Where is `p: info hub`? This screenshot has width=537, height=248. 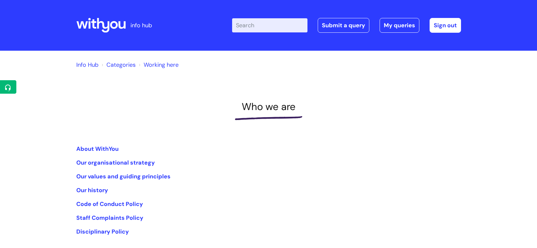 p: info hub is located at coordinates (141, 25).